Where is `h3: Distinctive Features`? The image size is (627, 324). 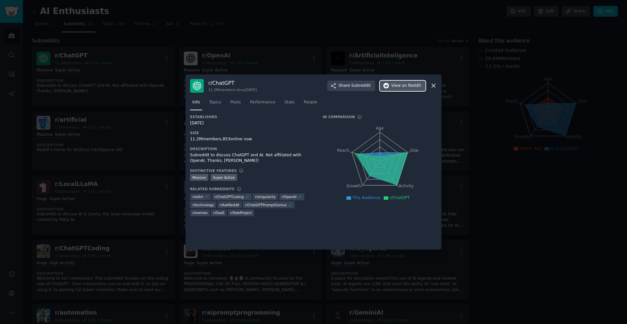
h3: Distinctive Features is located at coordinates (213, 171).